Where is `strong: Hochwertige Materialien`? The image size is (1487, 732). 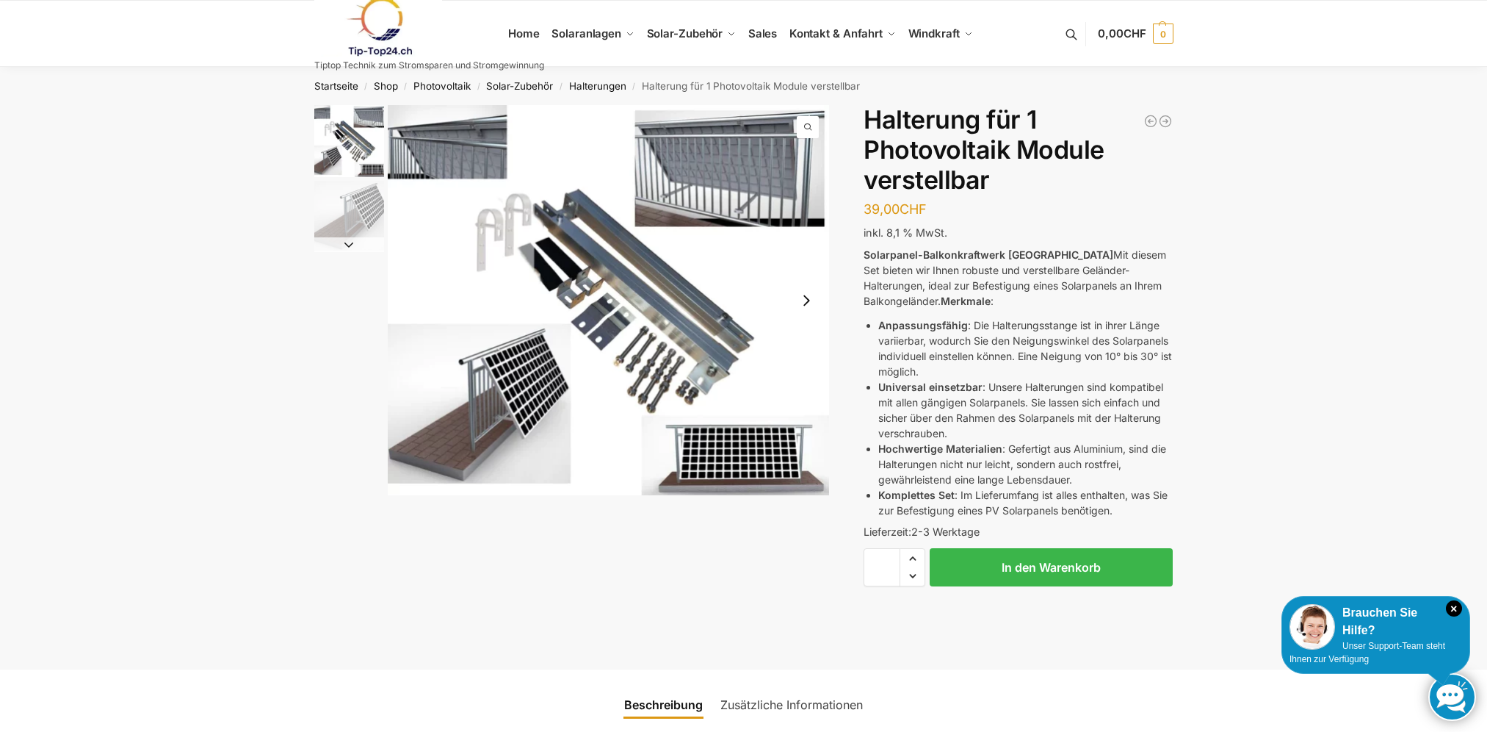 strong: Hochwertige Materialien is located at coordinates (940, 448).